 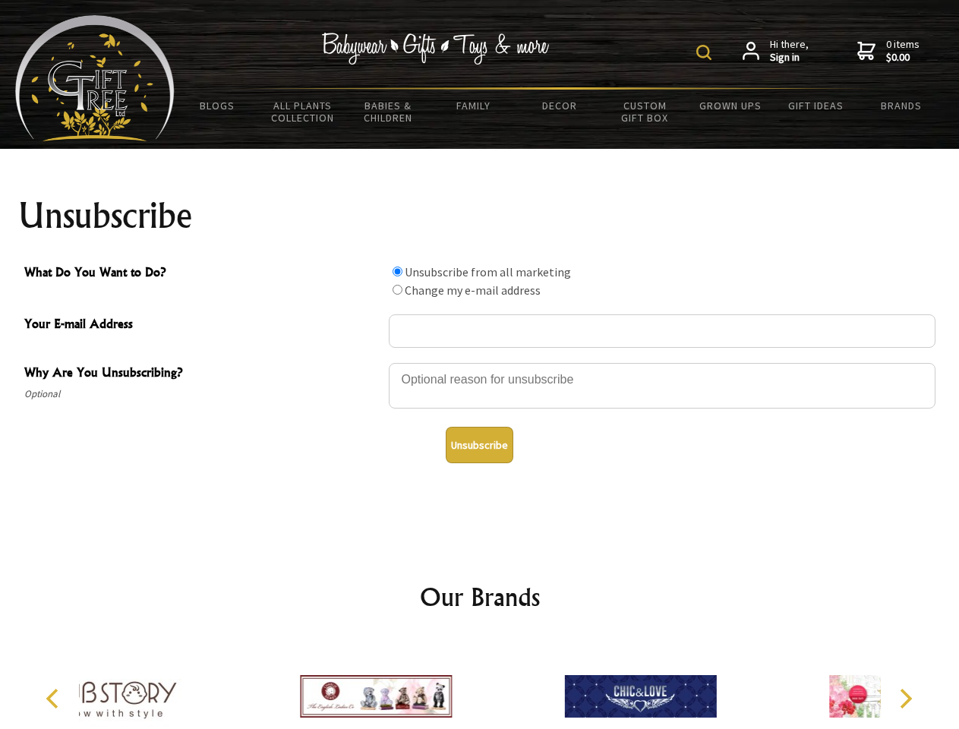 I want to click on a: Custom Gift Box, so click(x=645, y=112).